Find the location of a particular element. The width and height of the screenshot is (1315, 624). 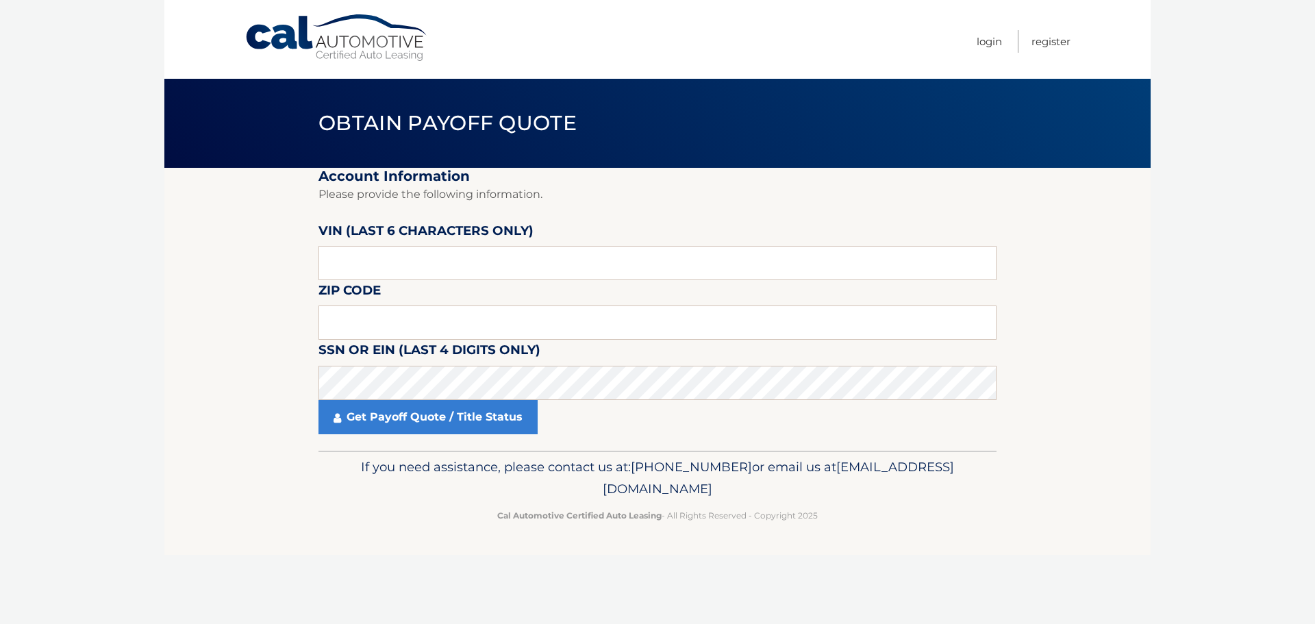

label: Zip Code is located at coordinates (349, 293).